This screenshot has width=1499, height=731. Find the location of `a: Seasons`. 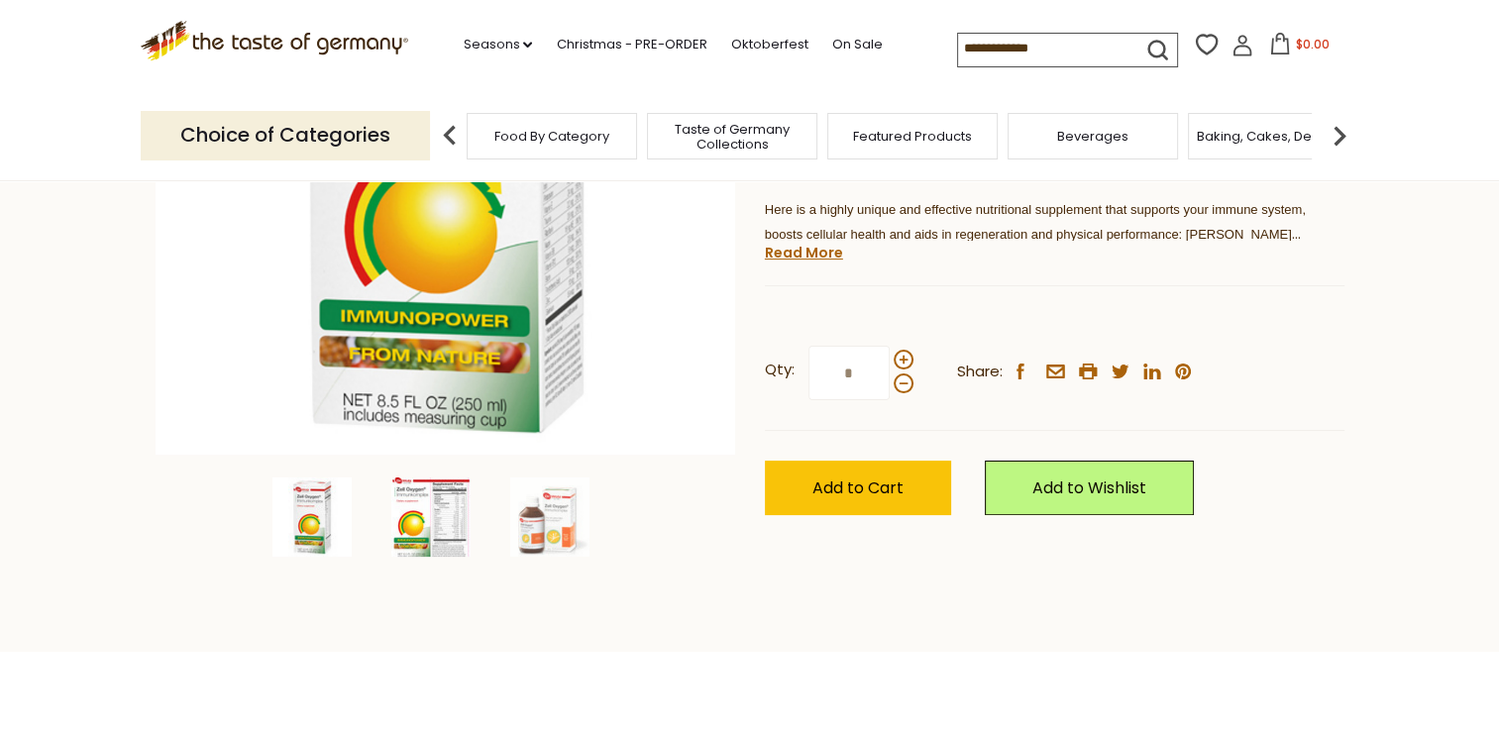

a: Seasons is located at coordinates (497, 45).